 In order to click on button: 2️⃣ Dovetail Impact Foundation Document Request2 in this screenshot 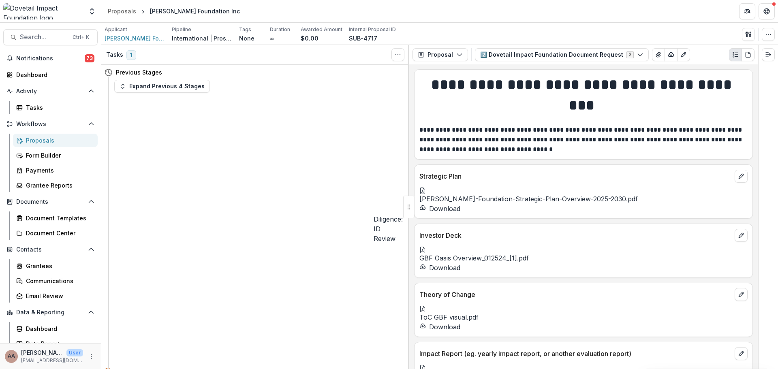, I will do `click(562, 55)`.